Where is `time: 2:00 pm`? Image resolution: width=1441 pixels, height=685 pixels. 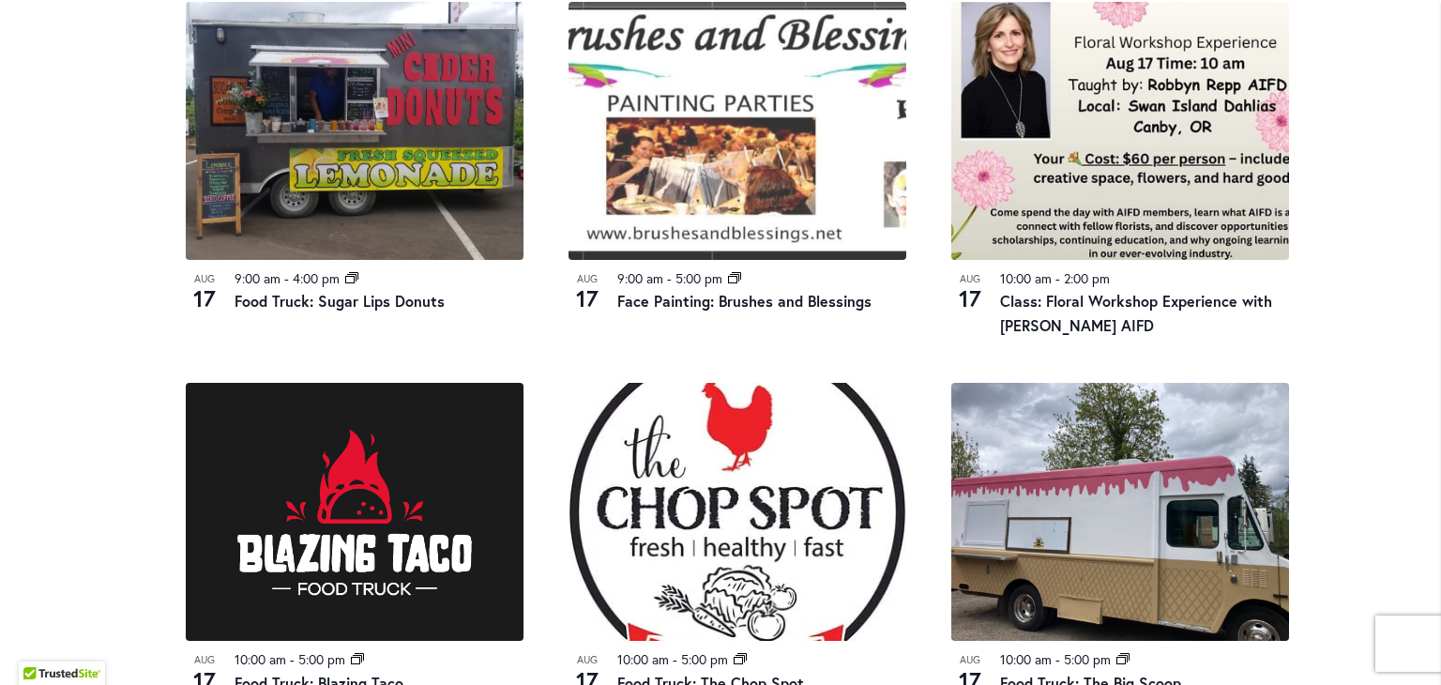
time: 2:00 pm is located at coordinates (1086, 278).